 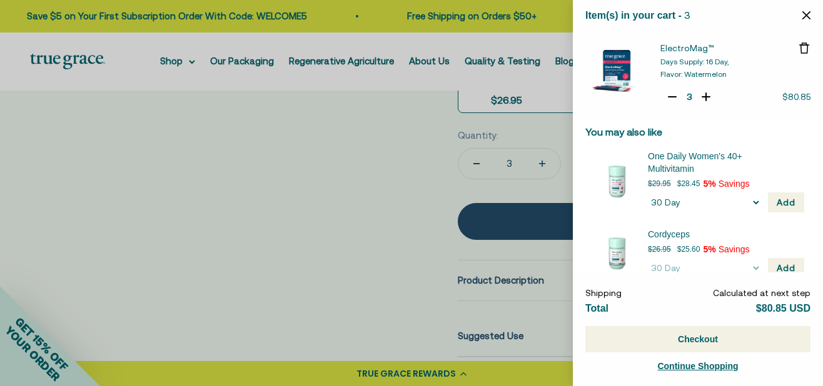 What do you see at coordinates (804, 48) in the screenshot?
I see `button: Remove ElectroMag™` at bounding box center [804, 48].